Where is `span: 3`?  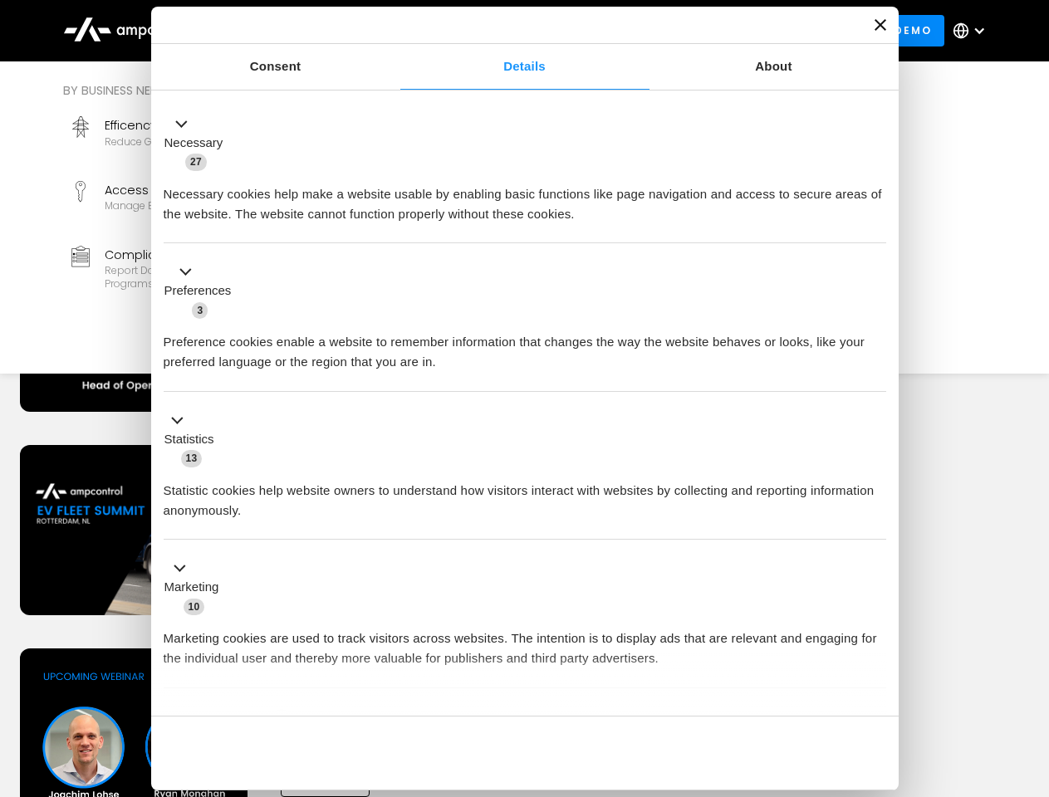
span: 3 is located at coordinates (199, 311).